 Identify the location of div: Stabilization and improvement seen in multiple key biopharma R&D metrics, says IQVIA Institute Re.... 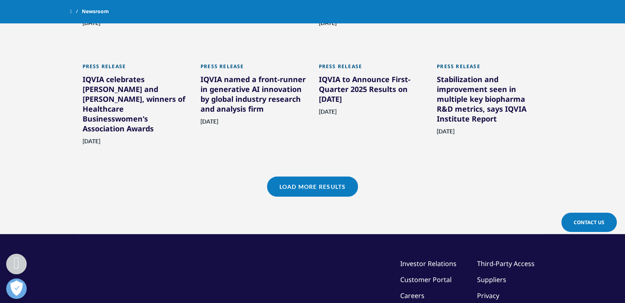
(490, 101).